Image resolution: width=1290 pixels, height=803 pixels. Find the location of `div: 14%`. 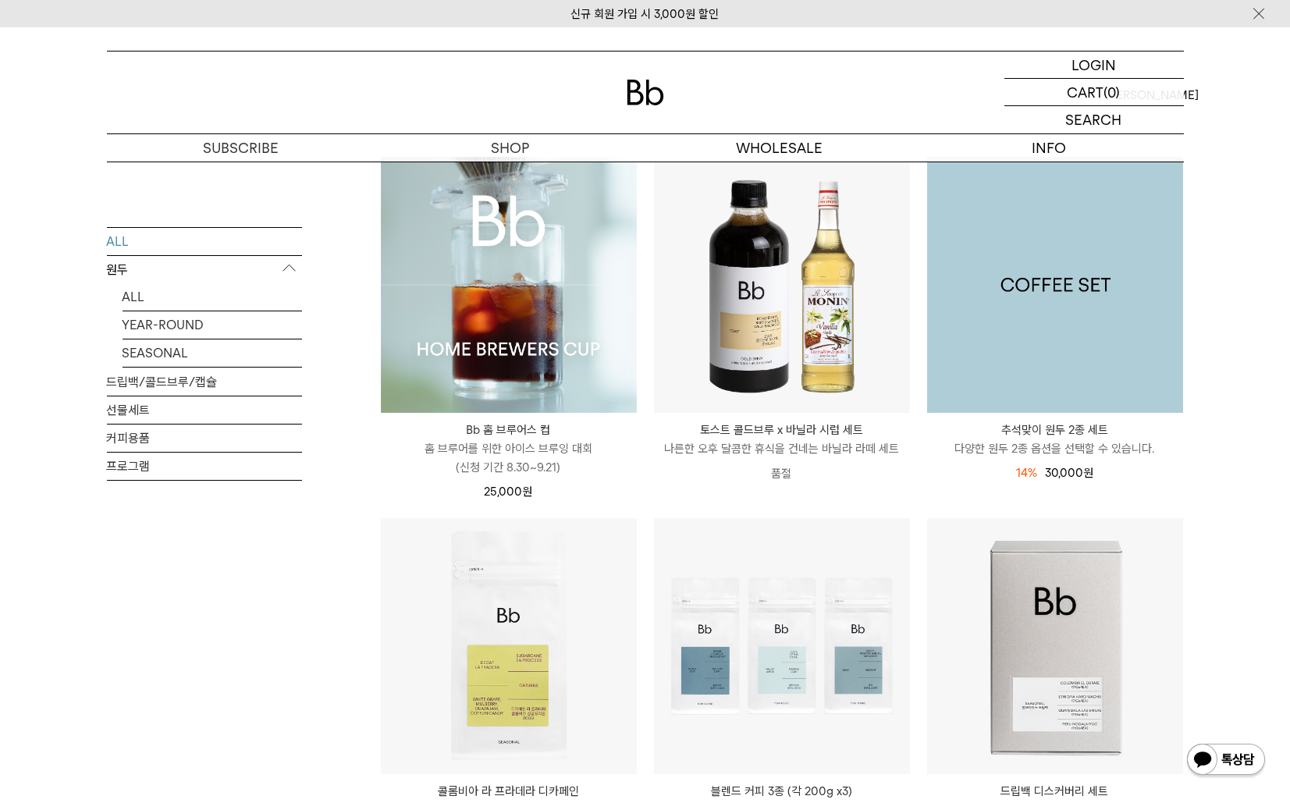

div: 14% is located at coordinates (1027, 473).